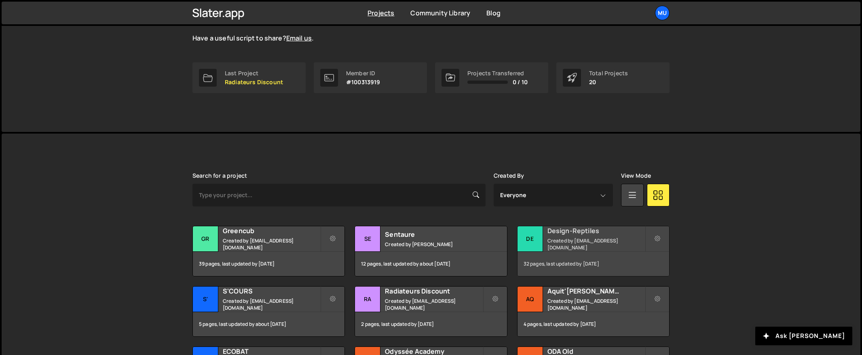 The height and width of the screenshot is (355, 862). What do you see at coordinates (636, 175) in the screenshot?
I see `label: View Mode` at bounding box center [636, 175].